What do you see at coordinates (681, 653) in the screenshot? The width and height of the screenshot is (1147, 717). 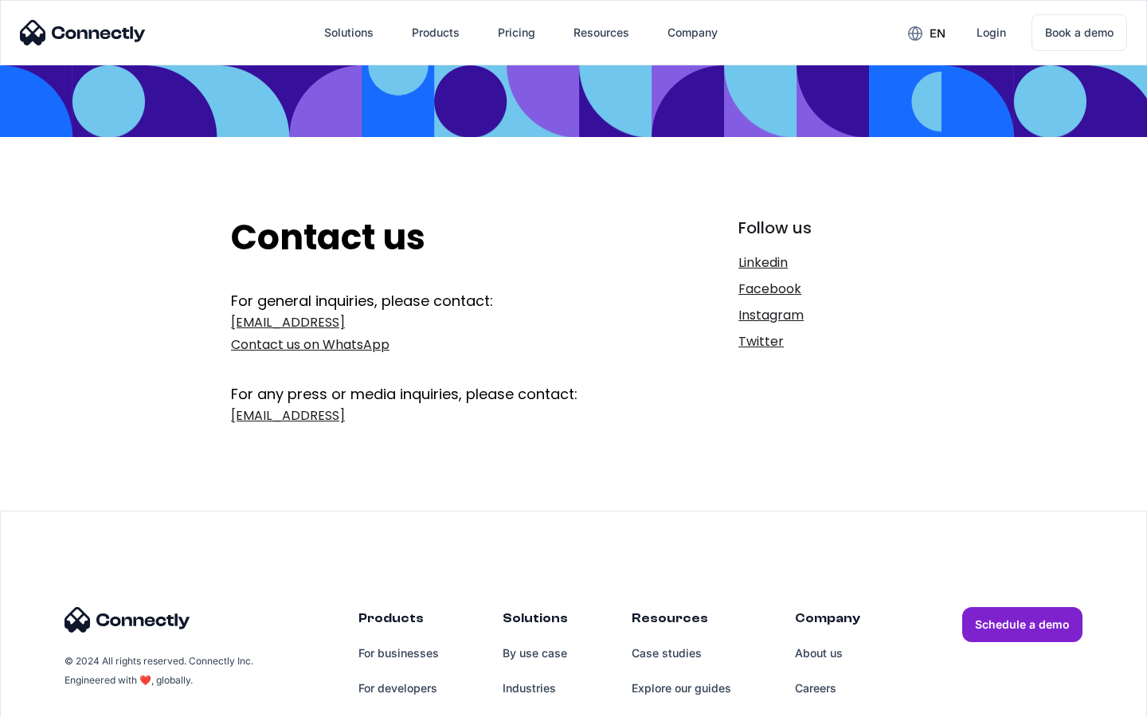 I see `a: Case studies` at bounding box center [681, 653].